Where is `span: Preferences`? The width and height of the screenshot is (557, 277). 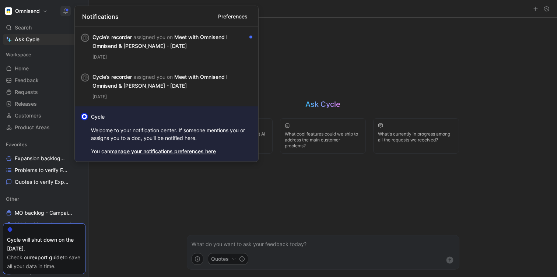 span: Preferences is located at coordinates (233, 16).